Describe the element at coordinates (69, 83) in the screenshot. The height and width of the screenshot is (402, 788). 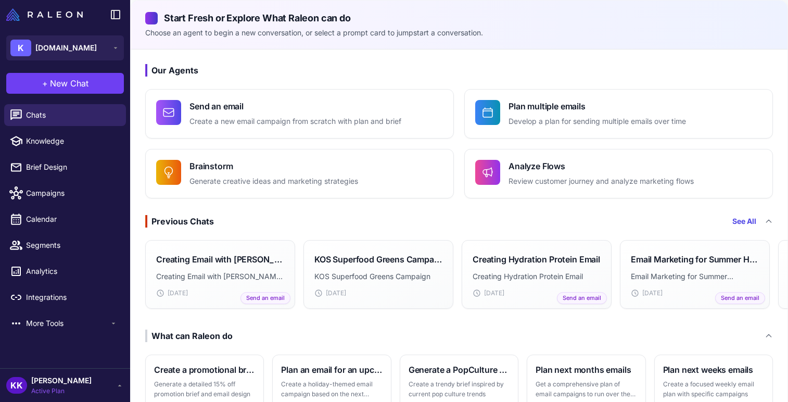
I see `span: New Chat` at that location.